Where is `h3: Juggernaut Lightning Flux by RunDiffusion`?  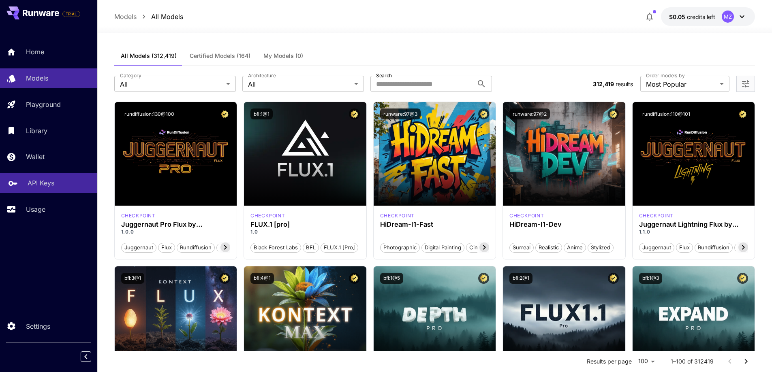
h3: Juggernaut Lightning Flux by RunDiffusion is located at coordinates (694, 224).